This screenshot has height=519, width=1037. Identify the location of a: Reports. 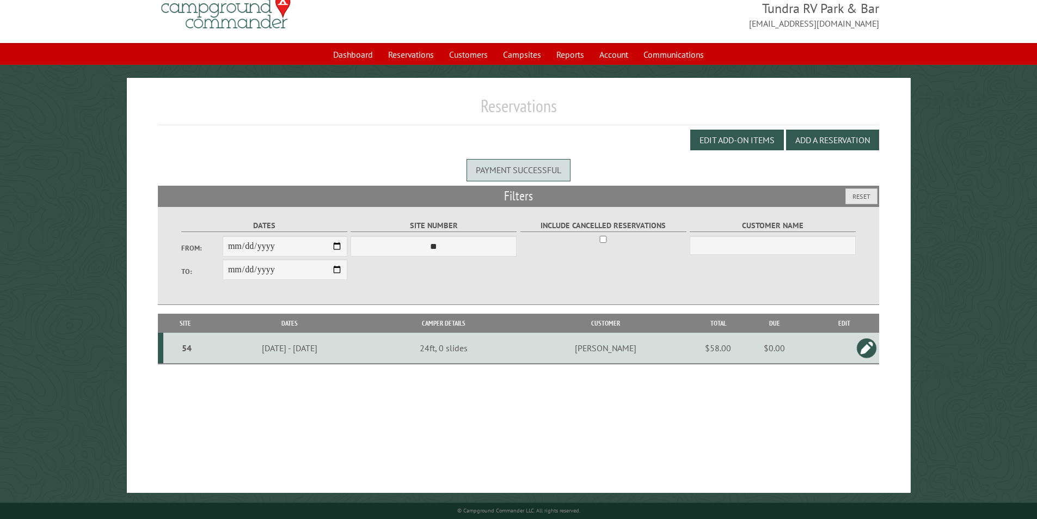
(570, 54).